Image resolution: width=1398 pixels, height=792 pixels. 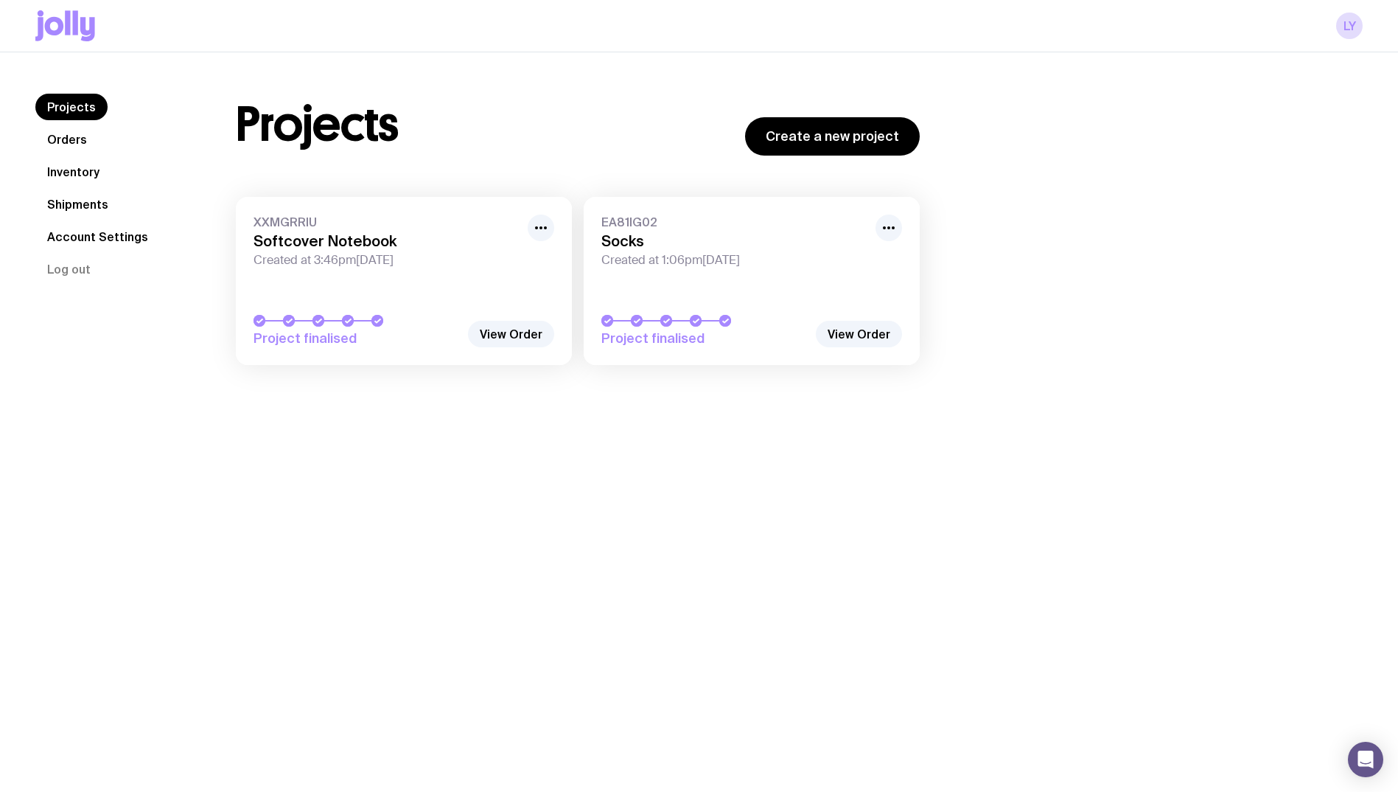 I want to click on a: Inventory, so click(x=73, y=172).